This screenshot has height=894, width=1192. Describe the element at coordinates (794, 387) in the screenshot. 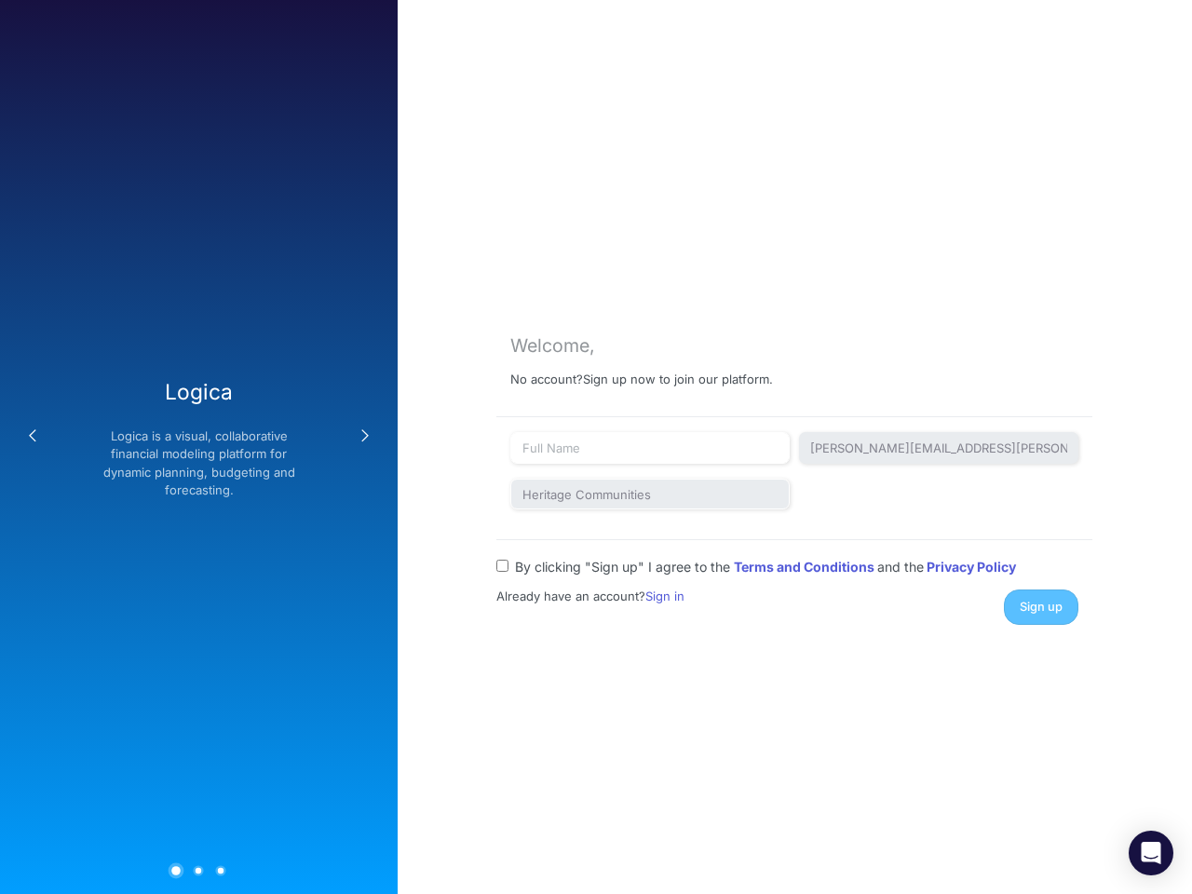

I see `h6: No account?` at that location.